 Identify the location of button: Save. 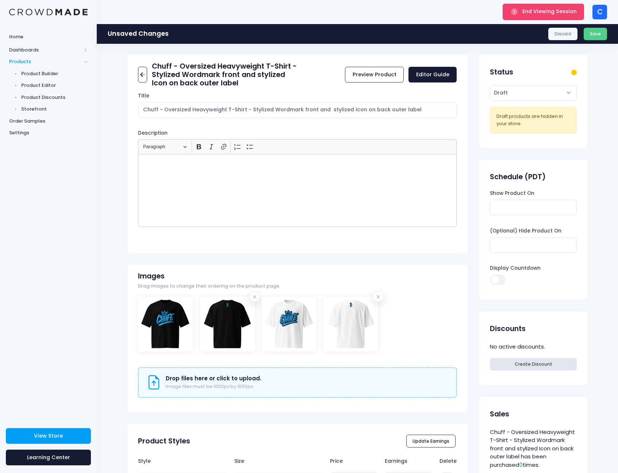
(595, 34).